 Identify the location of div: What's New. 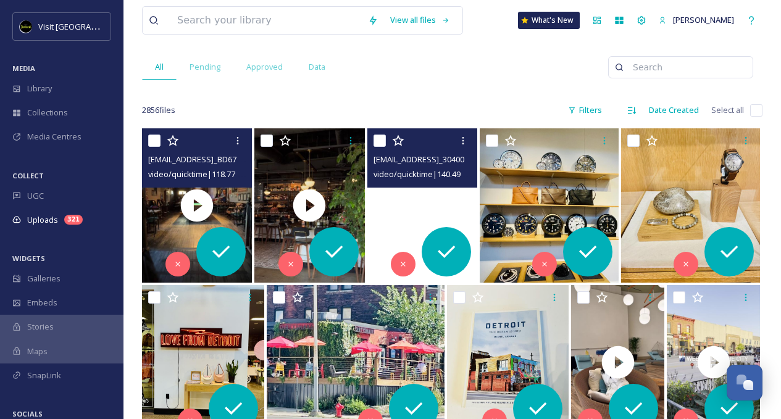
(549, 20).